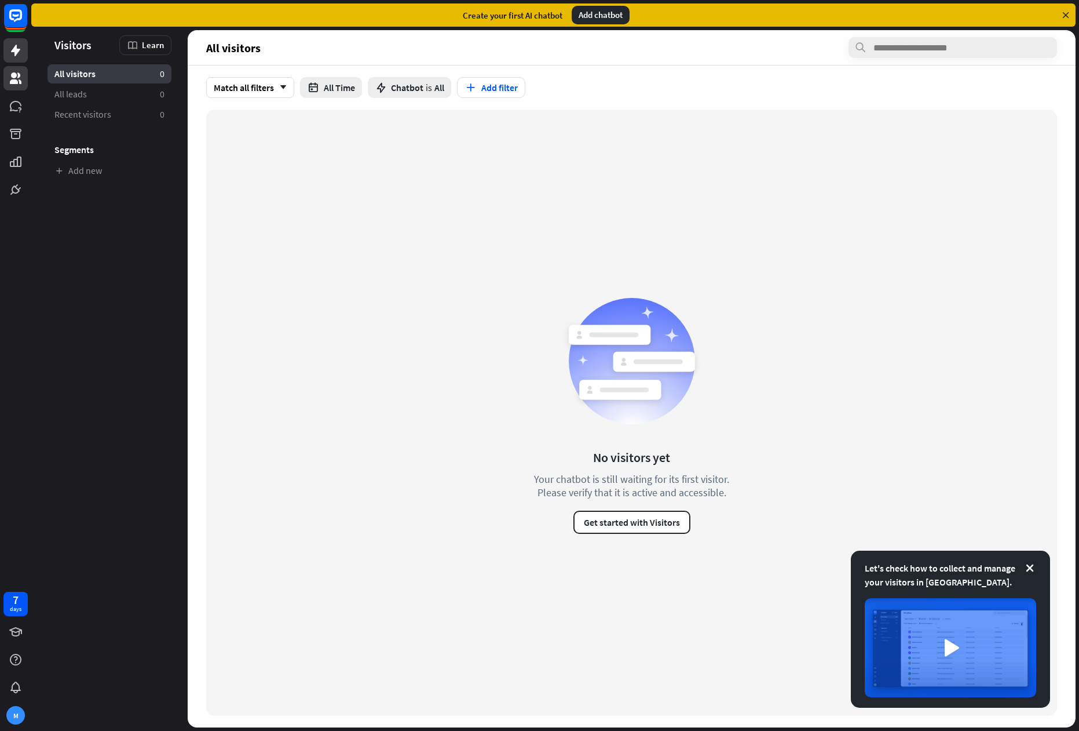 This screenshot has width=1079, height=731. What do you see at coordinates (16, 715) in the screenshot?
I see `div: M` at bounding box center [16, 715].